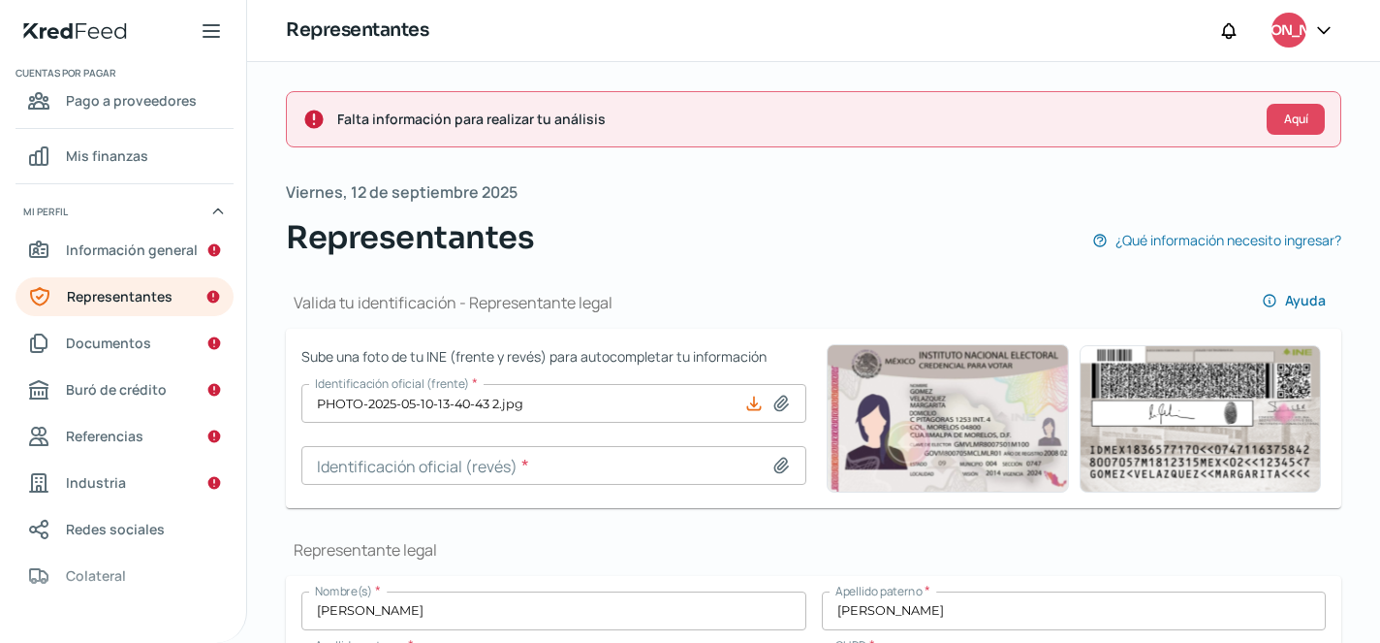 This screenshot has height=643, width=1380. I want to click on span: ¿Qué información necesito ingresar?, so click(1228, 239).